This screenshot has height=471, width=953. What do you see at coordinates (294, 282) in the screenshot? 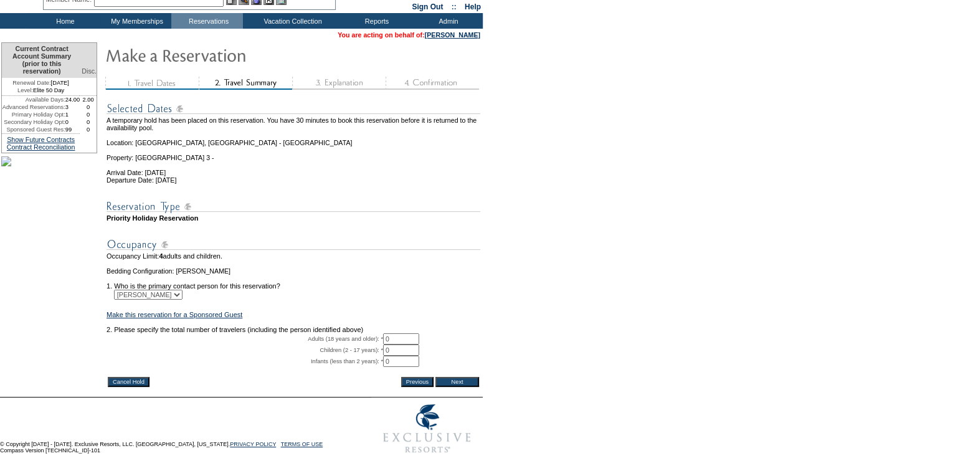
I see `td: 1. Who is the primary contact person for this reservation?` at bounding box center [294, 282].